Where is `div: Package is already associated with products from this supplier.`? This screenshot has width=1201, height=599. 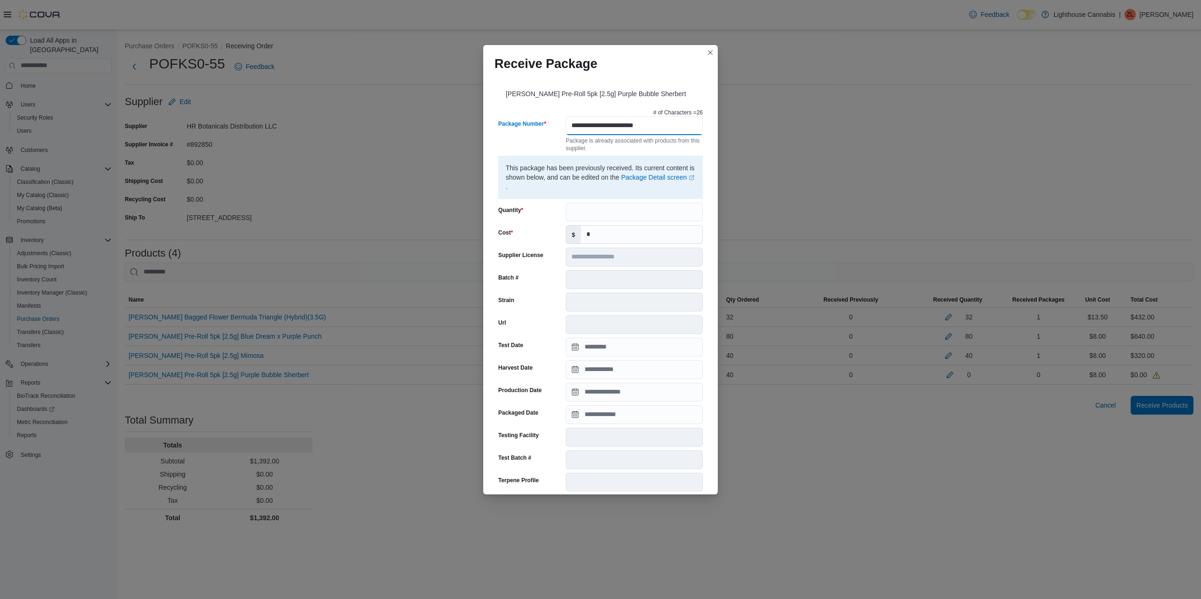 div: Package is already associated with products from this supplier. is located at coordinates (635, 144).